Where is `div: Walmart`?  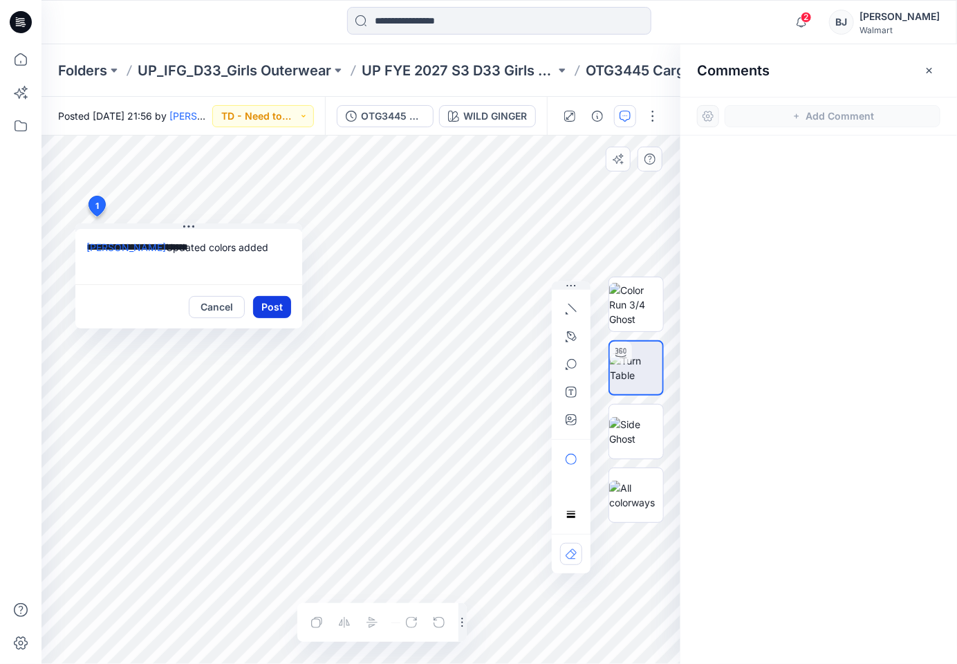
div: Walmart is located at coordinates (900, 30).